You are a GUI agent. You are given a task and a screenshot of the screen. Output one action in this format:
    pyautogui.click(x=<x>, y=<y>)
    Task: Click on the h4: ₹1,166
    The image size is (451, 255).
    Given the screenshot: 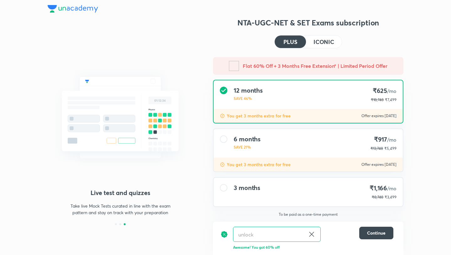 What is the action you would take?
    pyautogui.click(x=383, y=188)
    